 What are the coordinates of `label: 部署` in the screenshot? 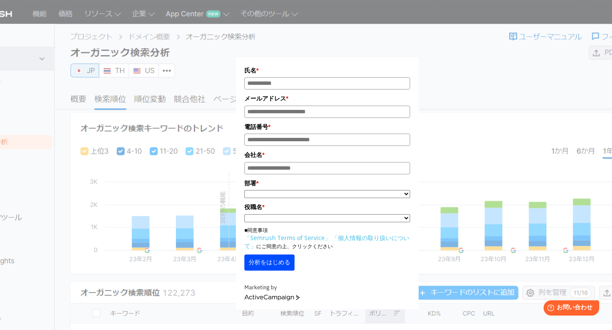 It's located at (327, 183).